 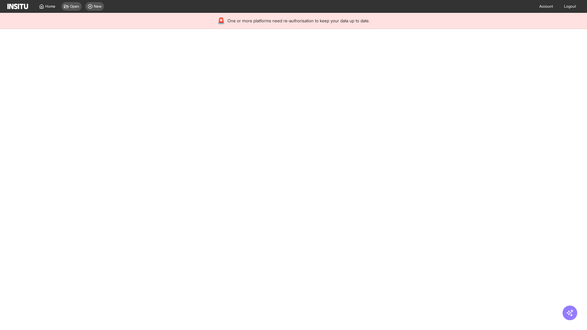 What do you see at coordinates (98, 6) in the screenshot?
I see `span: New` at bounding box center [98, 6].